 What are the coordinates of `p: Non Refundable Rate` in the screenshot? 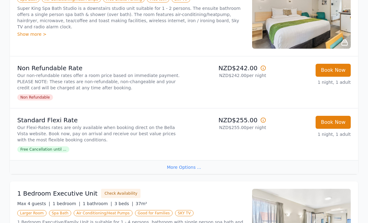 It's located at (99, 68).